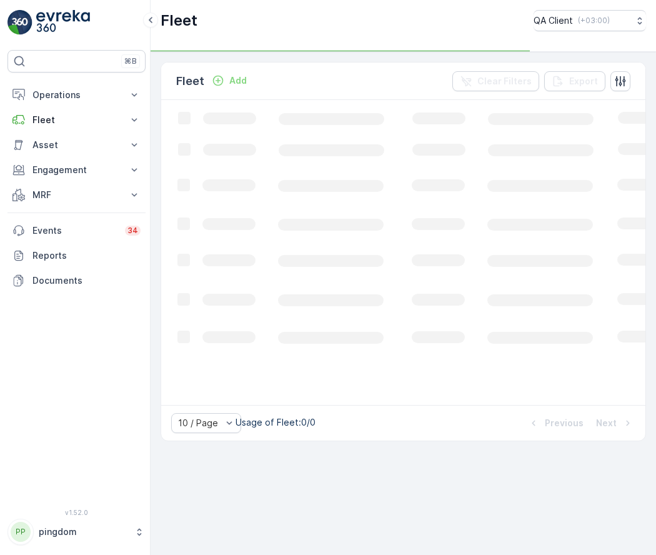 The height and width of the screenshot is (555, 656). I want to click on button: Add, so click(229, 81).